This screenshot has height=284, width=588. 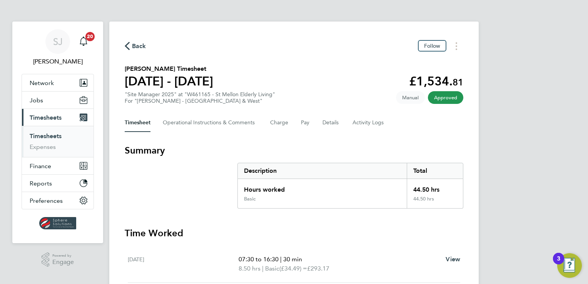 What do you see at coordinates (436, 81) in the screenshot?
I see `app-decimal: £1,534.` at bounding box center [436, 81].